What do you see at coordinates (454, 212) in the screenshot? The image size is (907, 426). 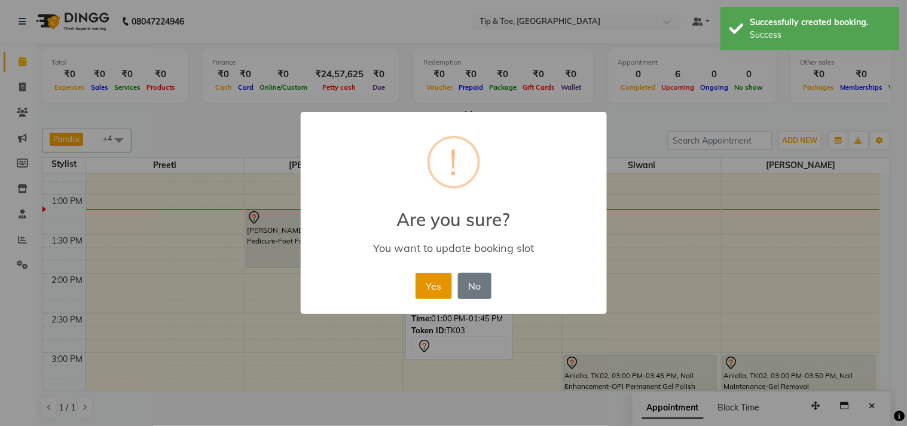 I see `h2: Are you sure?` at bounding box center [454, 212].